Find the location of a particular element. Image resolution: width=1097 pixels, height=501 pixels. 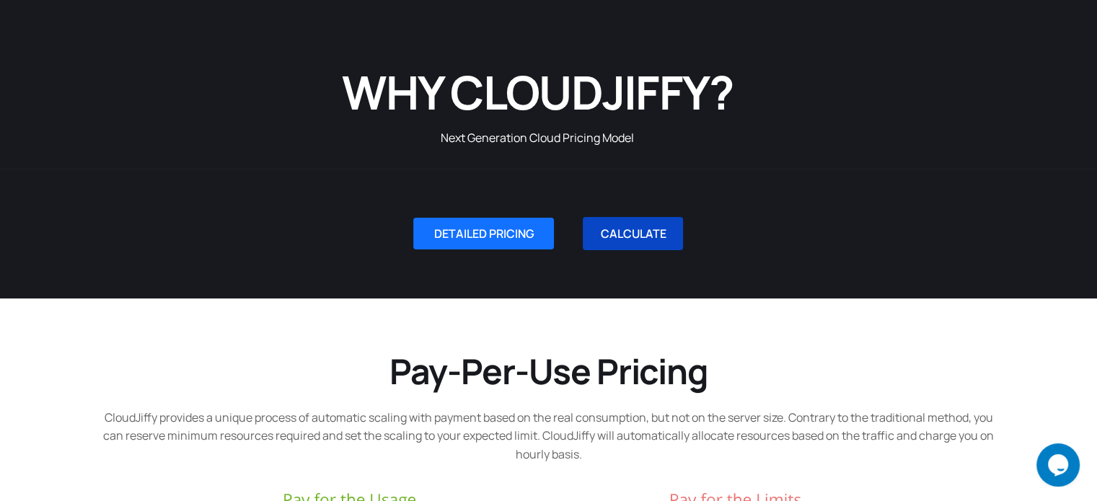

a: CALCULATE is located at coordinates (633, 234).